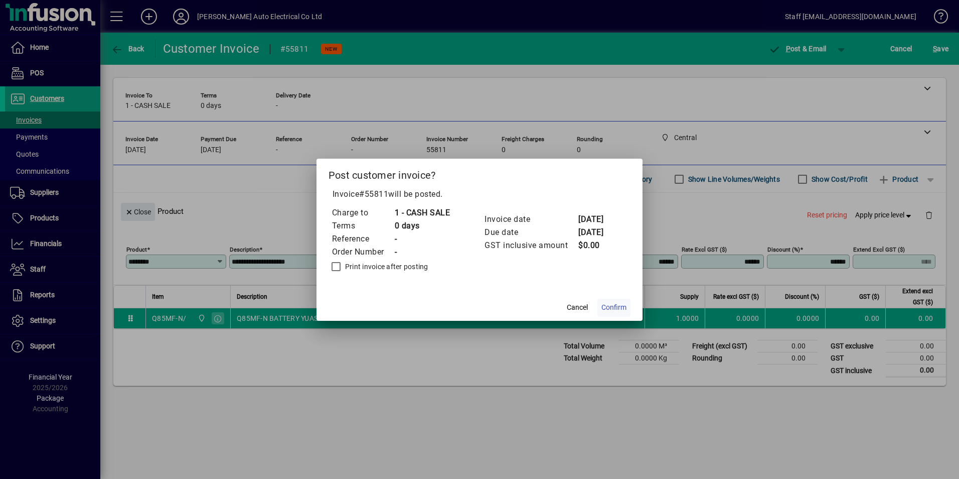 The image size is (959, 479). Describe the element at coordinates (374, 194) in the screenshot. I see `span: #55811` at that location.